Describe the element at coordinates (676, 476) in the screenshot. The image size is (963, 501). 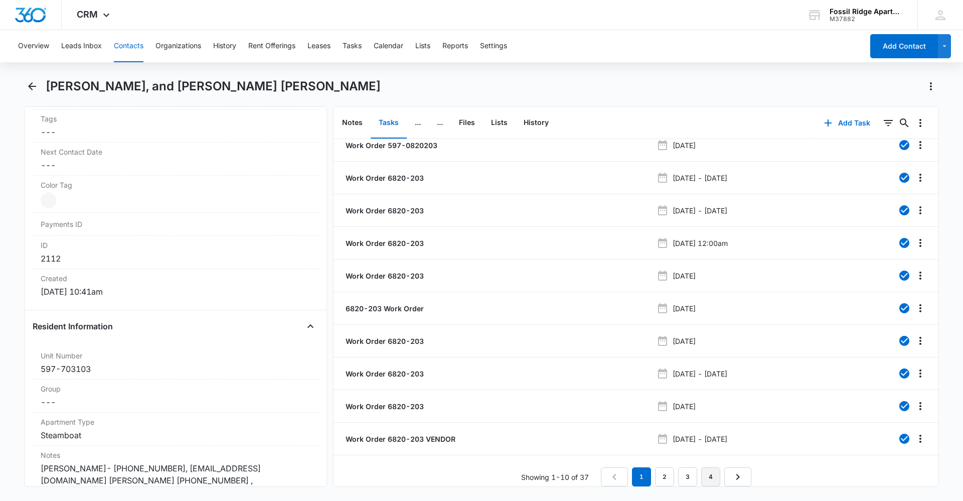
I see `nav: Pagination` at that location.